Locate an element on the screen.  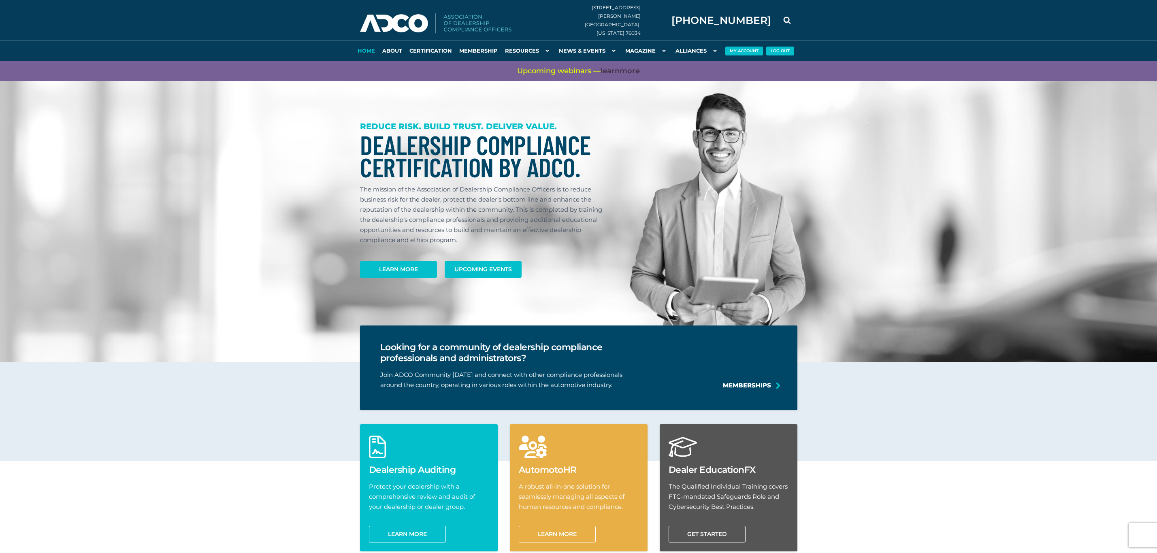
p: The mission of the Association of Dealership Compliance Officers is to reduce business risk for t... is located at coordinates (485, 215).